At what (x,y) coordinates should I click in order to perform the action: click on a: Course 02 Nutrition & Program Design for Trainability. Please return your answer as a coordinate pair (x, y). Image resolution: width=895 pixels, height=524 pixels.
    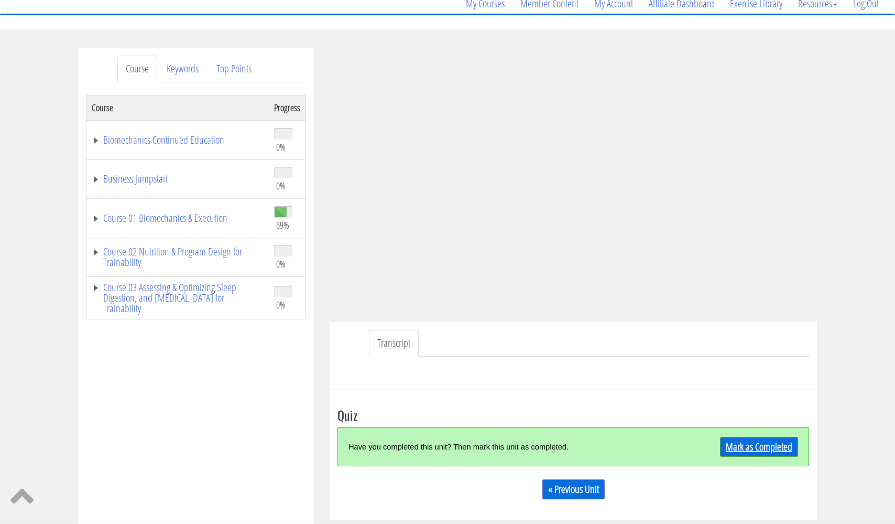
    Looking at the image, I should click on (178, 257).